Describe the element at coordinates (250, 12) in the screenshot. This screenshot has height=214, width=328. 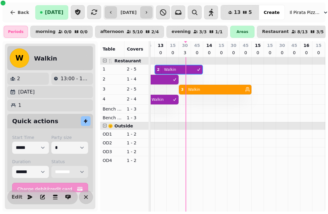
I see `span: 5` at that location.